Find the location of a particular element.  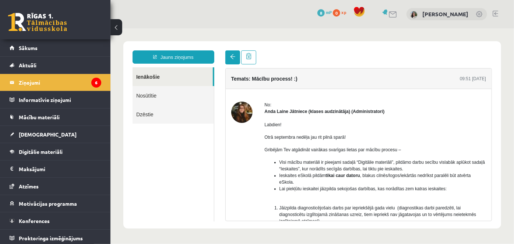

span: xp is located at coordinates (343, 12).